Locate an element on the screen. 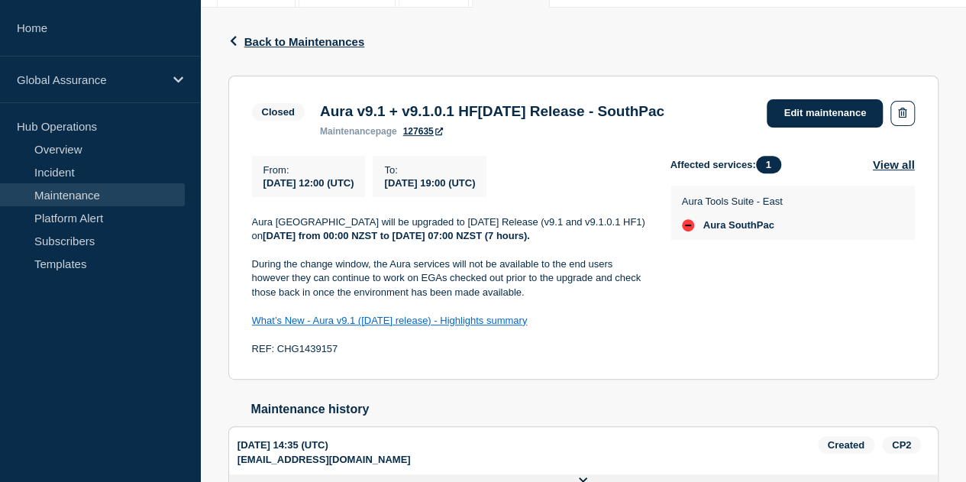 The width and height of the screenshot is (966, 482). h2: Maintenance history is located at coordinates (595, 409).